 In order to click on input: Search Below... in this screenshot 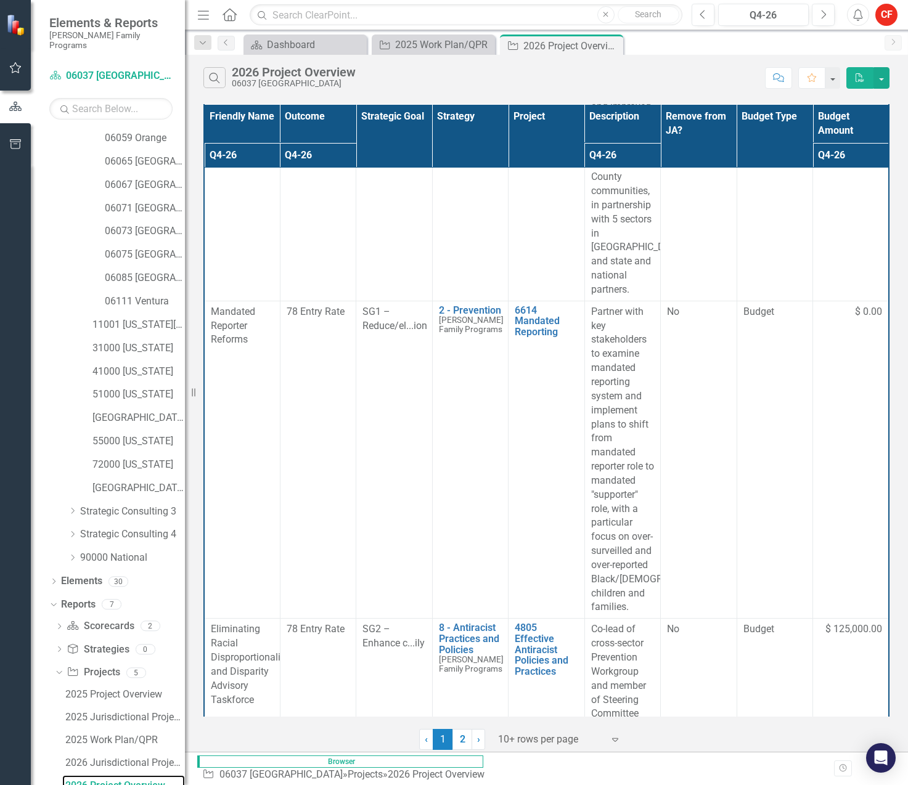, I will do `click(111, 108)`.